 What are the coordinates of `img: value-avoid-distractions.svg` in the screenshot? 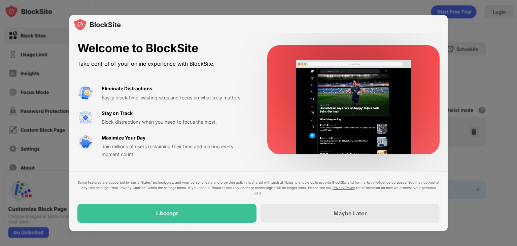 It's located at (85, 93).